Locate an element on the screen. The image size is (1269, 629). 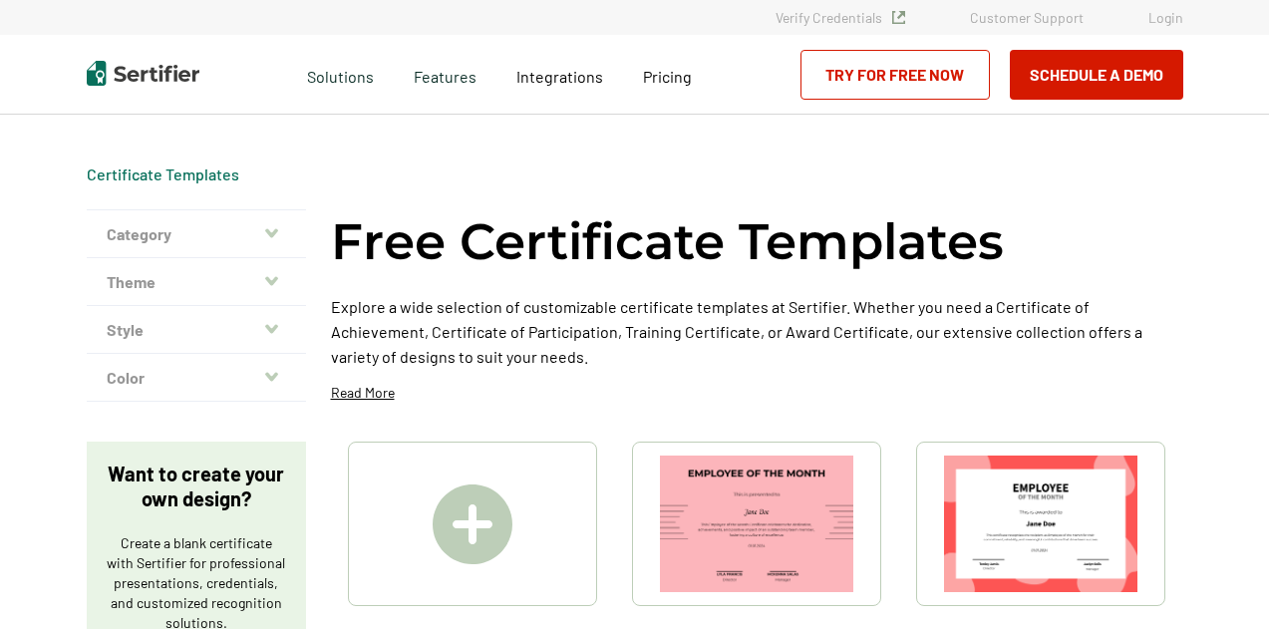
span: Integrations is located at coordinates (559, 76).